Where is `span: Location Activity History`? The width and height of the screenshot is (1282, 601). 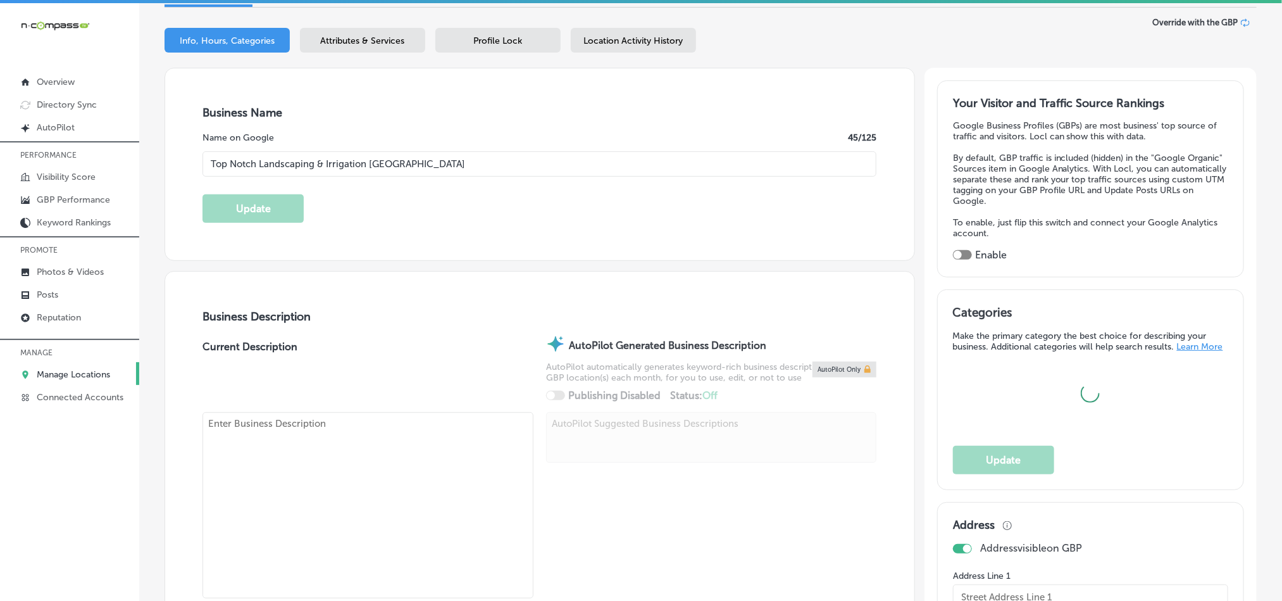
span: Location Activity History is located at coordinates (633, 41).